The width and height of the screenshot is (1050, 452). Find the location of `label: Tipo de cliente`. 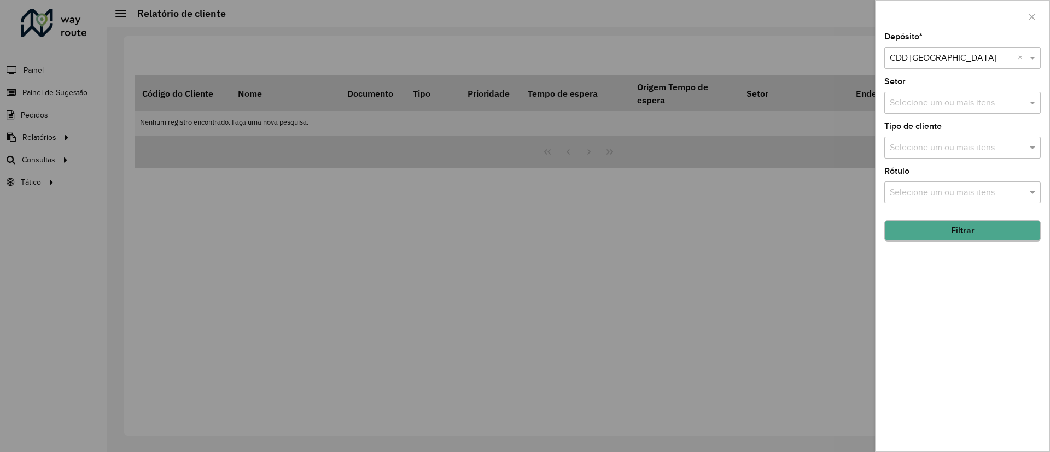

label: Tipo de cliente is located at coordinates (913, 126).